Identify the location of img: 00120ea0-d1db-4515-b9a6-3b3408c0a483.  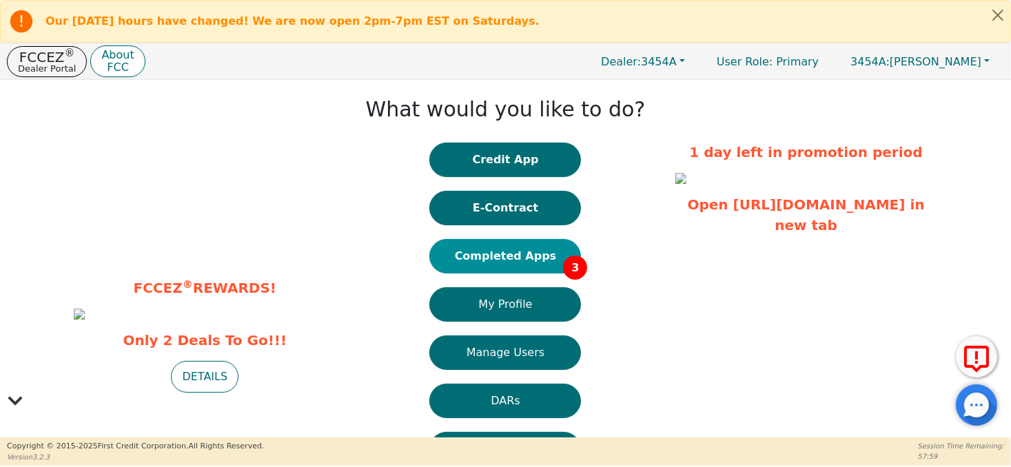
(79, 314).